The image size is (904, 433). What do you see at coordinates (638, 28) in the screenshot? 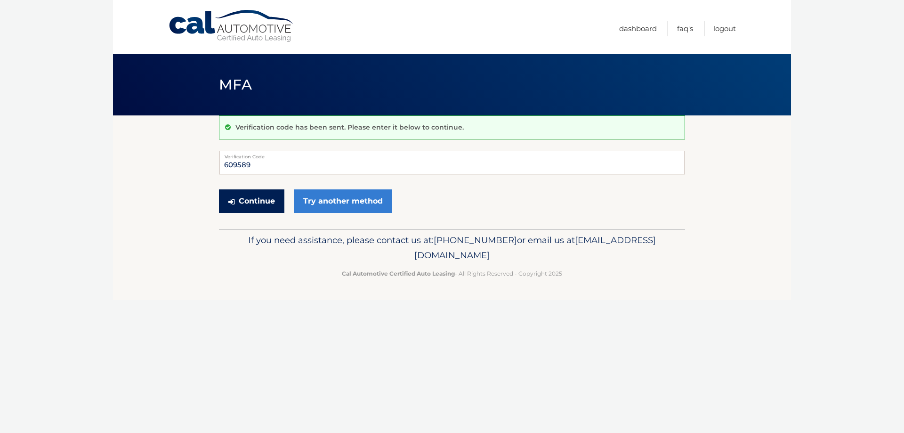
I see `a: Dashboard` at bounding box center [638, 28].